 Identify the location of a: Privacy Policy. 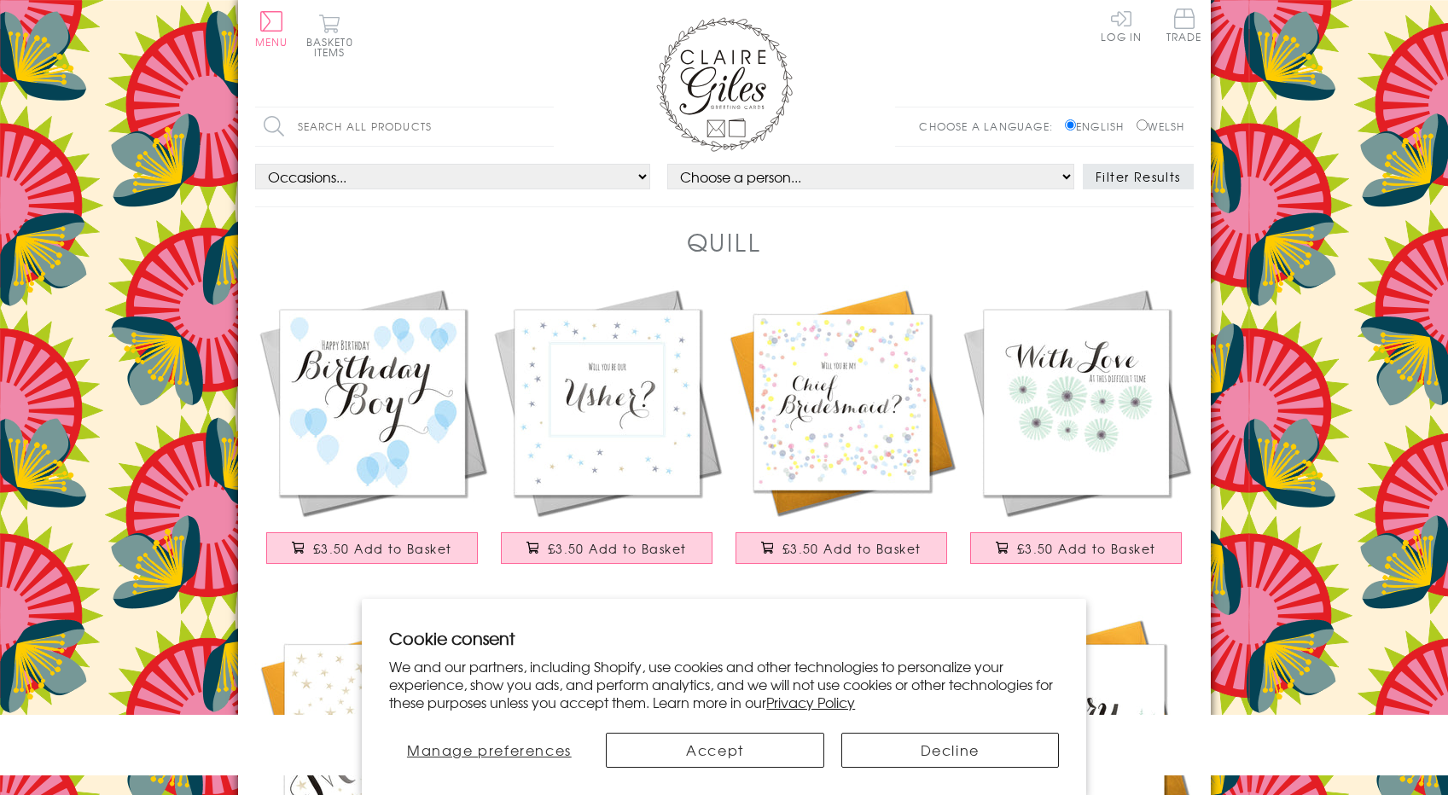
(811, 702).